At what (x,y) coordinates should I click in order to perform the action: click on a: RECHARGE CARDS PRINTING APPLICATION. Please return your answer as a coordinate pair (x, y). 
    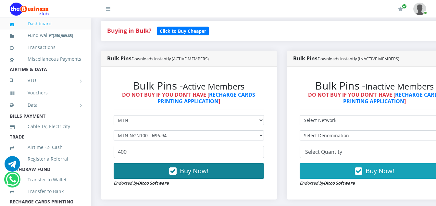
    Looking at the image, I should click on (206, 98).